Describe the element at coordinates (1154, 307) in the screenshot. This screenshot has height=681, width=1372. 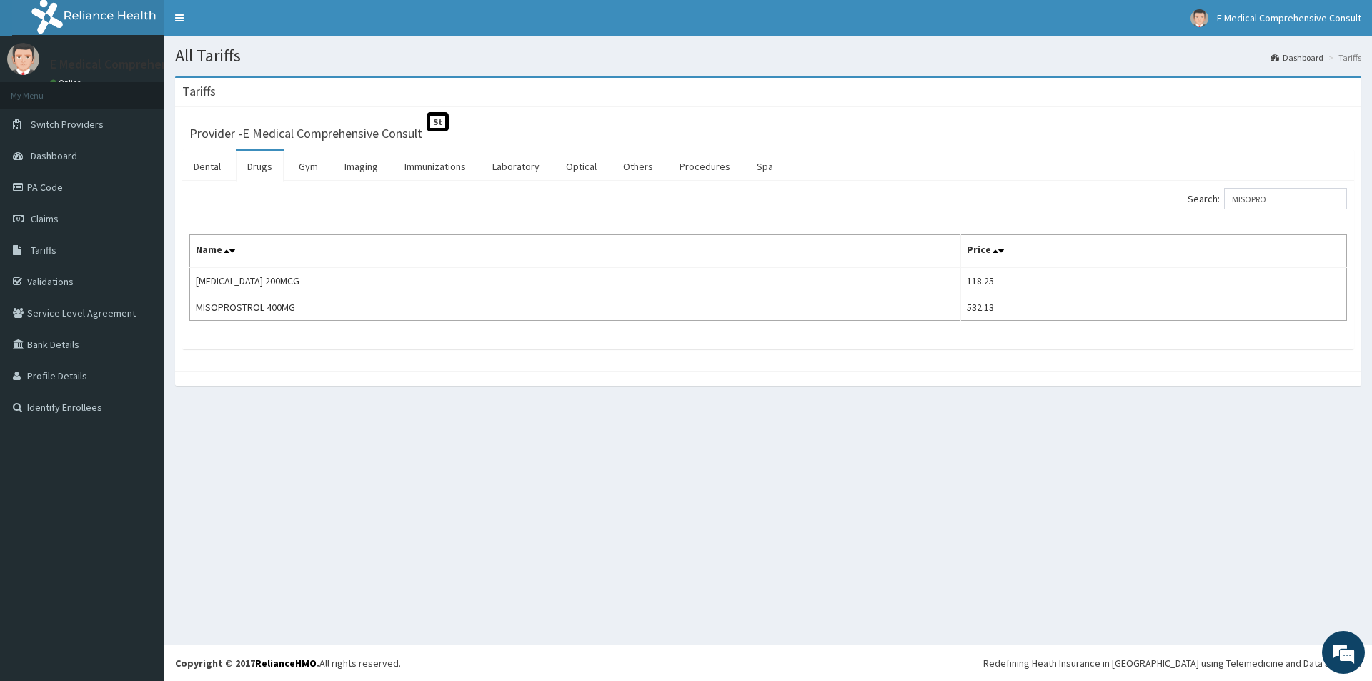
I see `td: 532.13` at that location.